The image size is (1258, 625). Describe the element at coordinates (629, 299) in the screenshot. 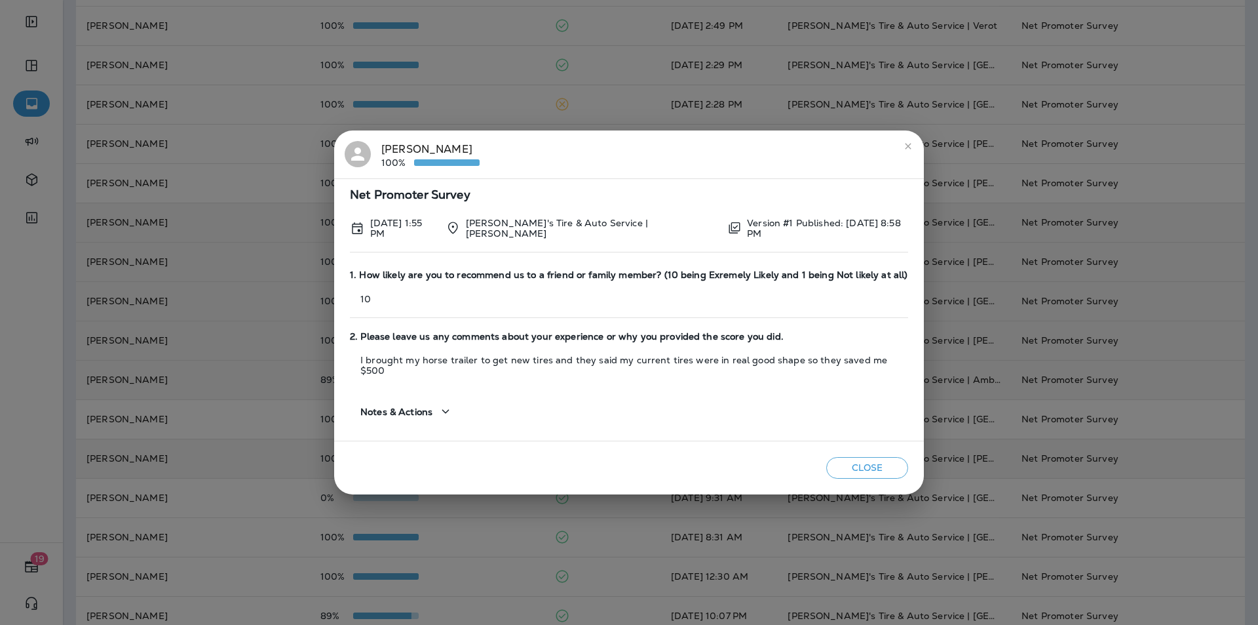

I see `p: 10` at that location.